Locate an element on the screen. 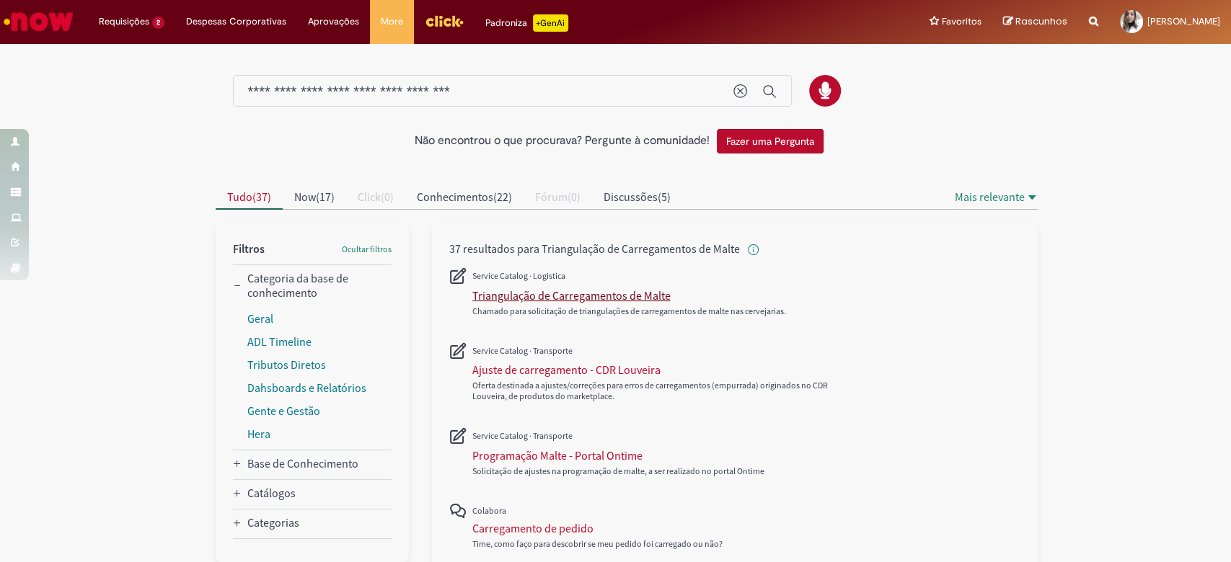 This screenshot has height=562, width=1231. span: Rascunhos is located at coordinates (1041, 21).